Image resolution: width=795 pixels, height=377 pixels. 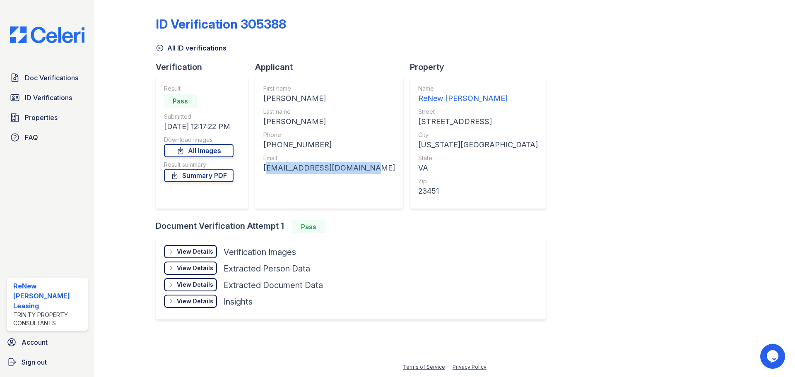 I want to click on div: Insights, so click(x=238, y=302).